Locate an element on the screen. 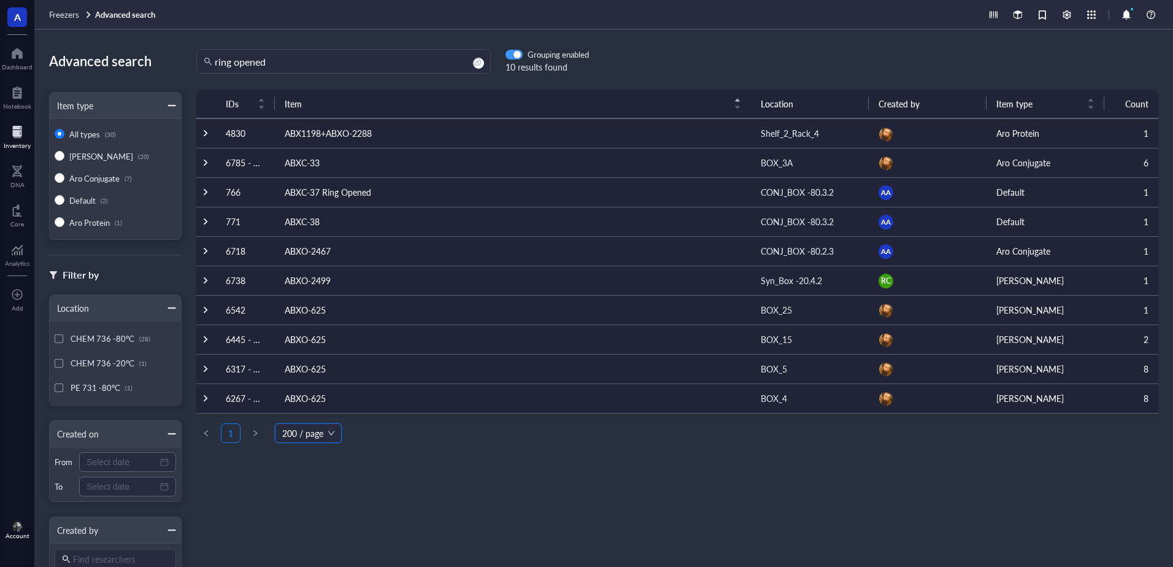  span: RC is located at coordinates (886, 281).